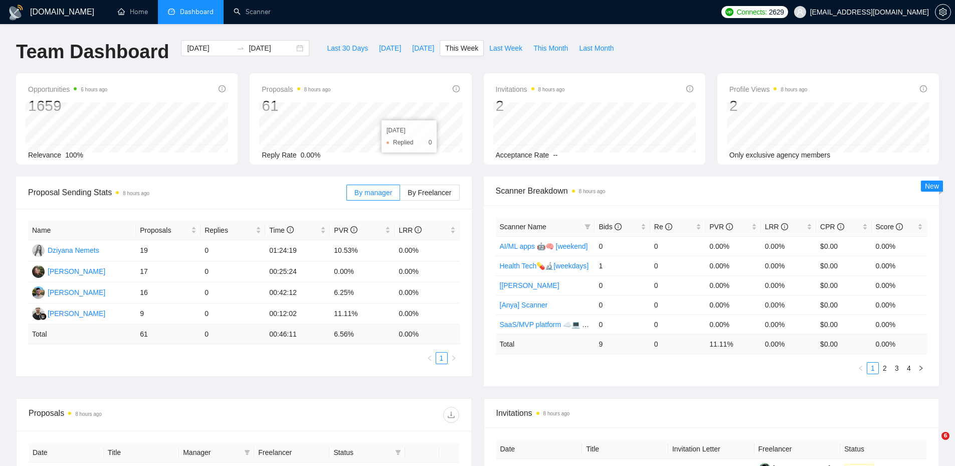  What do you see at coordinates (943, 12) in the screenshot?
I see `a: setting` at bounding box center [943, 12].